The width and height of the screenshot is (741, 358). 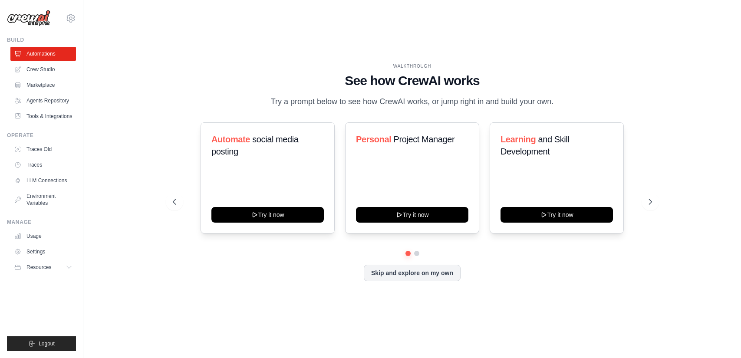 I want to click on a: Usage, so click(x=43, y=236).